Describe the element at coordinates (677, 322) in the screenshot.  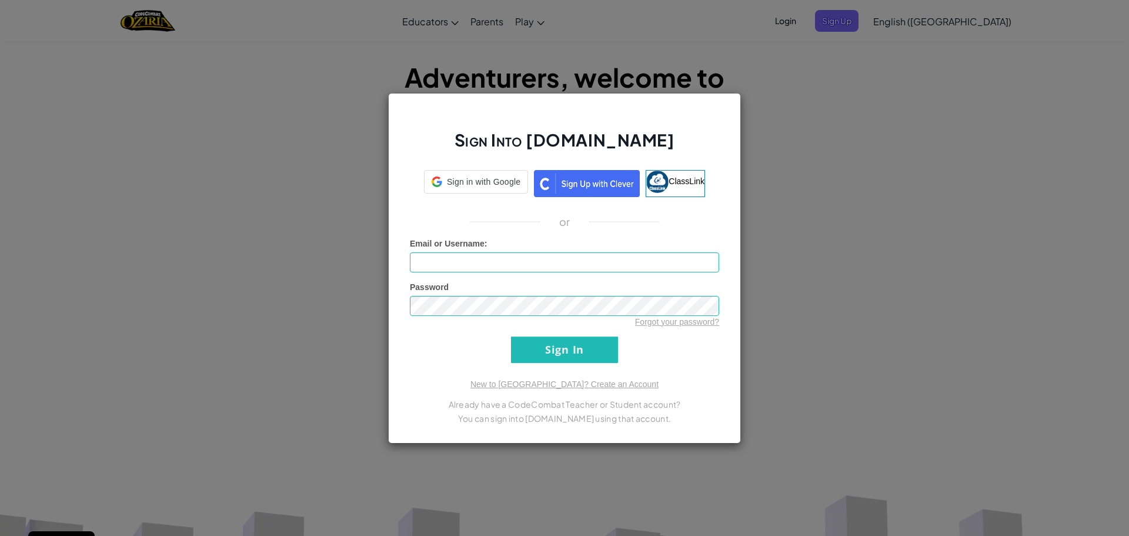
I see `a: Forgot your password?` at that location.